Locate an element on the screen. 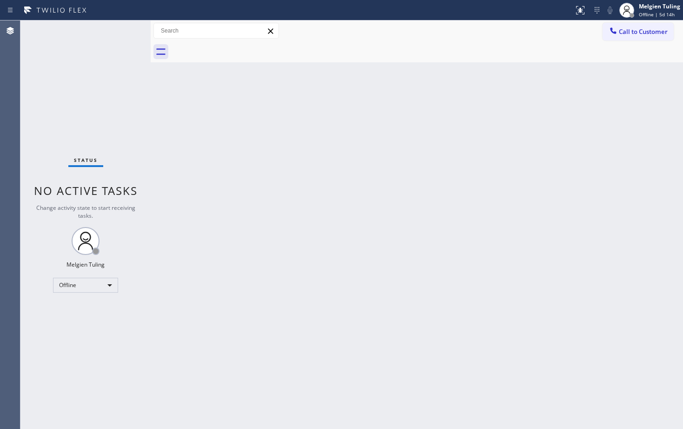 The height and width of the screenshot is (429, 683). span: Status is located at coordinates (86, 160).